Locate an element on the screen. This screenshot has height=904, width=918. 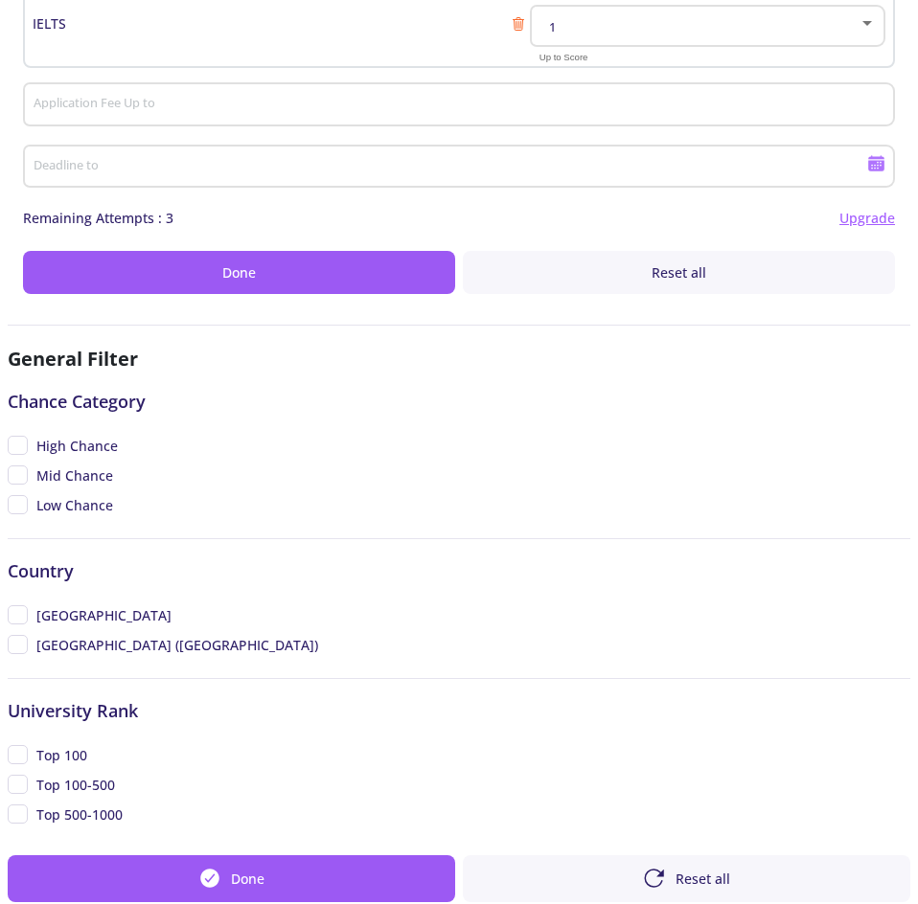
span: Done is located at coordinates (239, 272).